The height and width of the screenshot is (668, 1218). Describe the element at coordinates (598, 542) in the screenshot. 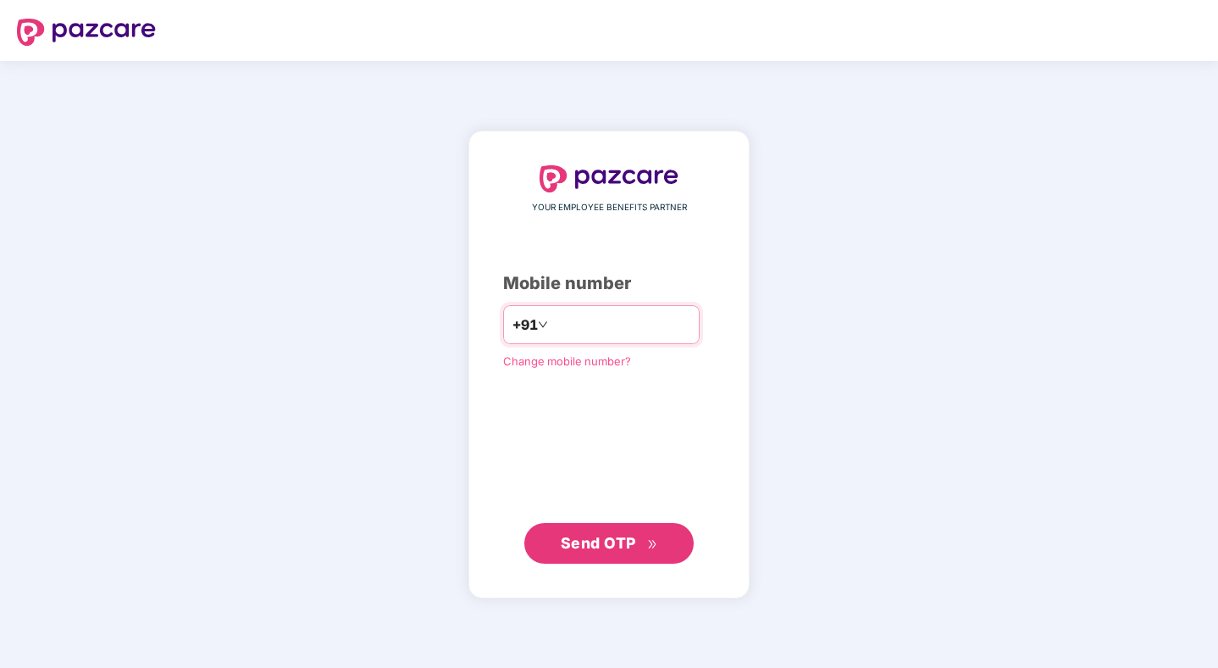

I see `span: Send OTP` at that location.